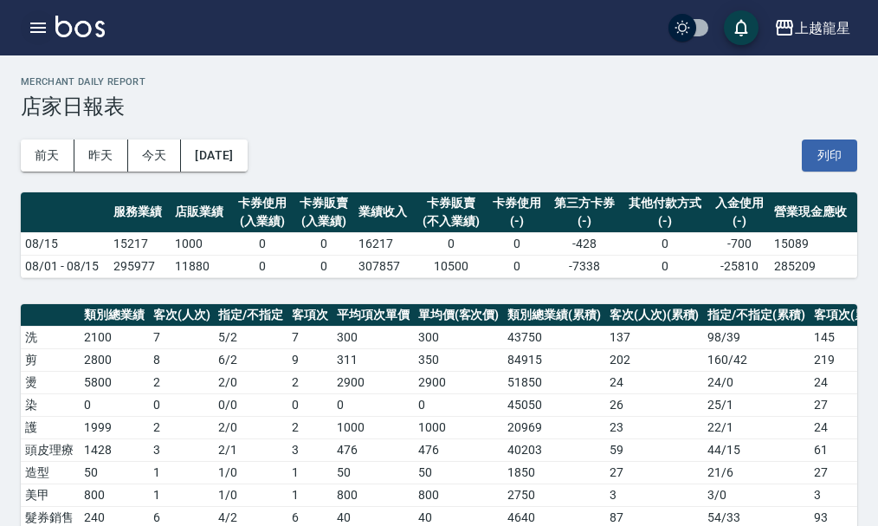  I want to click on td: 26, so click(655, 404).